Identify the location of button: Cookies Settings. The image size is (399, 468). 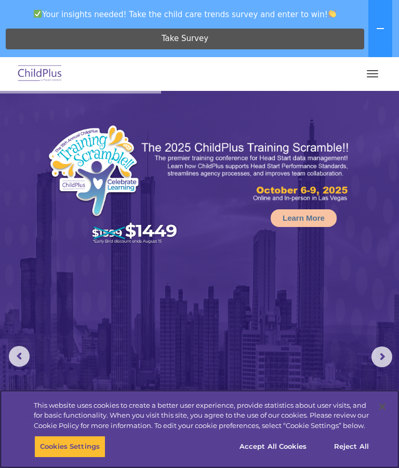
(70, 447).